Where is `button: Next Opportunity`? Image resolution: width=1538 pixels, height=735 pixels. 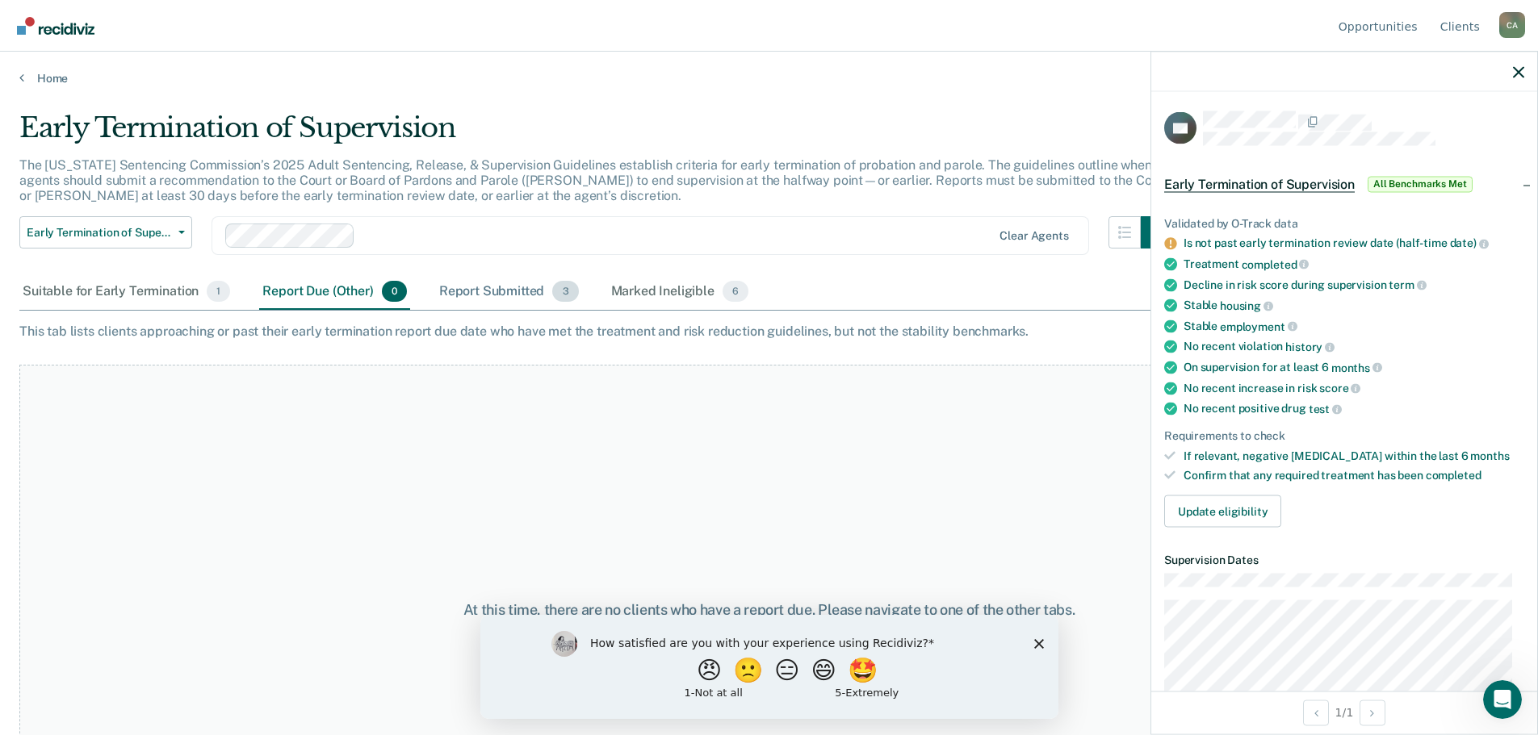
button: Next Opportunity is located at coordinates (1372, 713).